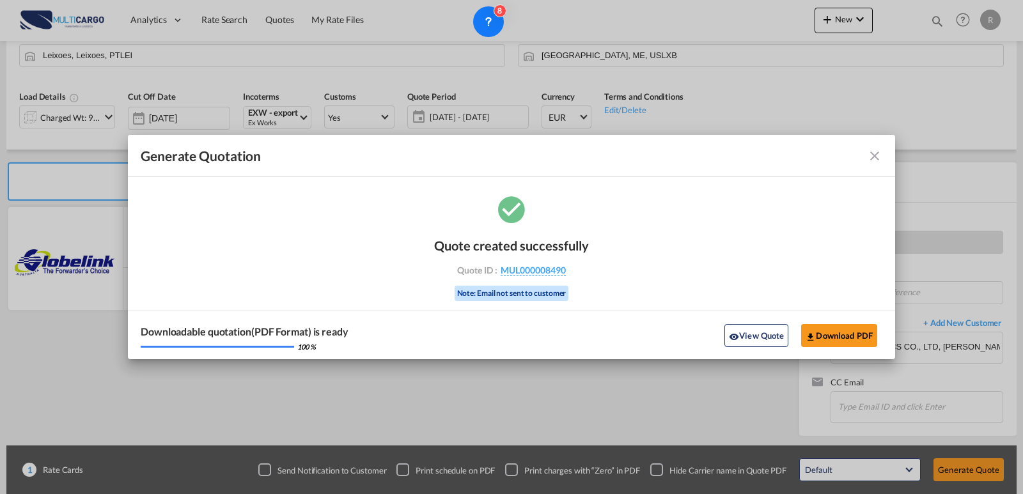 The width and height of the screenshot is (1023, 494). Describe the element at coordinates (734, 337) in the screenshot. I see `md-icon: icon-eye` at that location.